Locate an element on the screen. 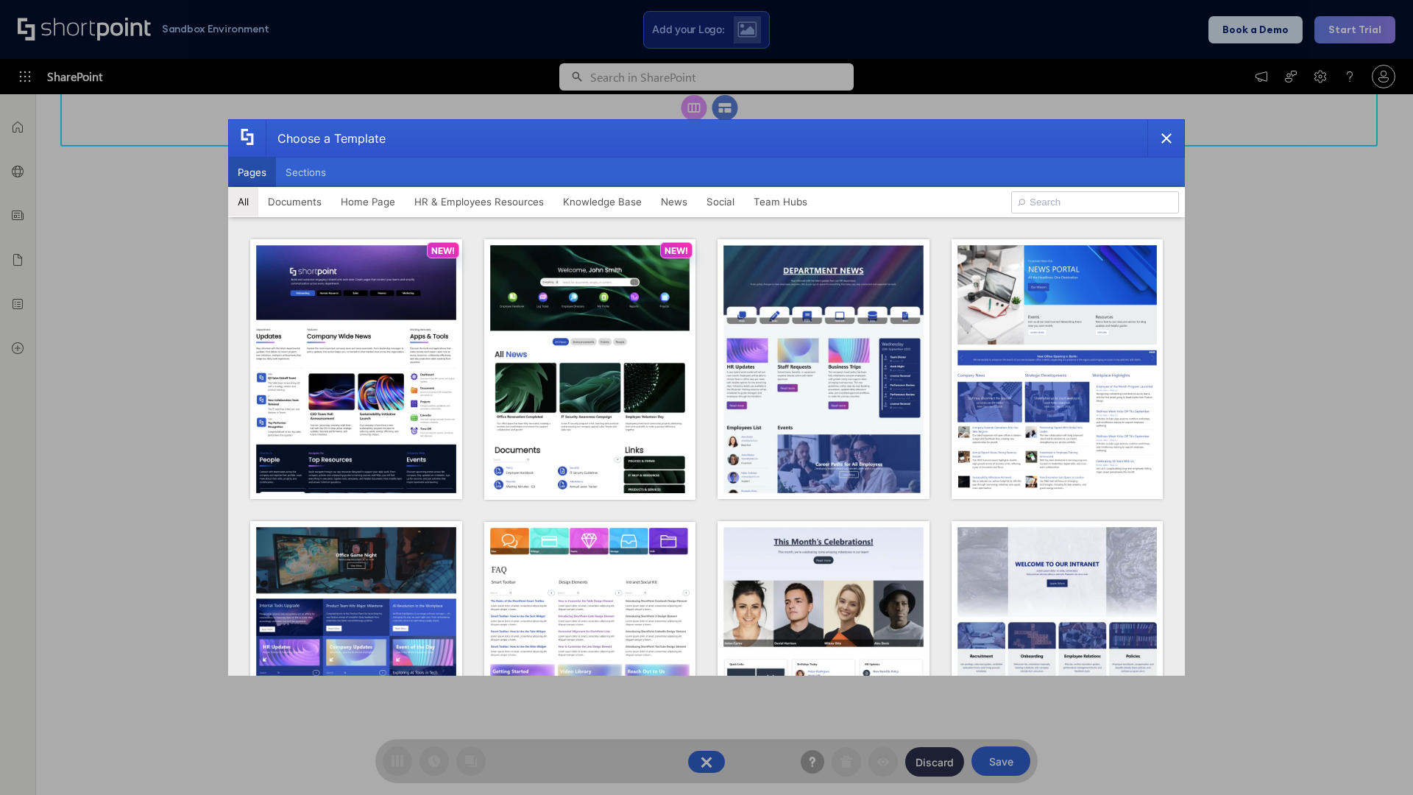 This screenshot has height=795, width=1413. button: HR & Employees Resources is located at coordinates (479, 202).